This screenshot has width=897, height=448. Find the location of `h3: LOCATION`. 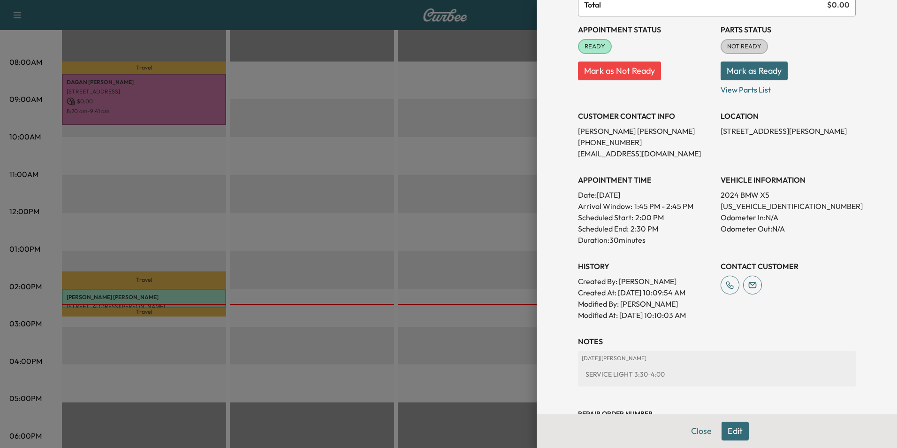

h3: LOCATION is located at coordinates (789, 116).